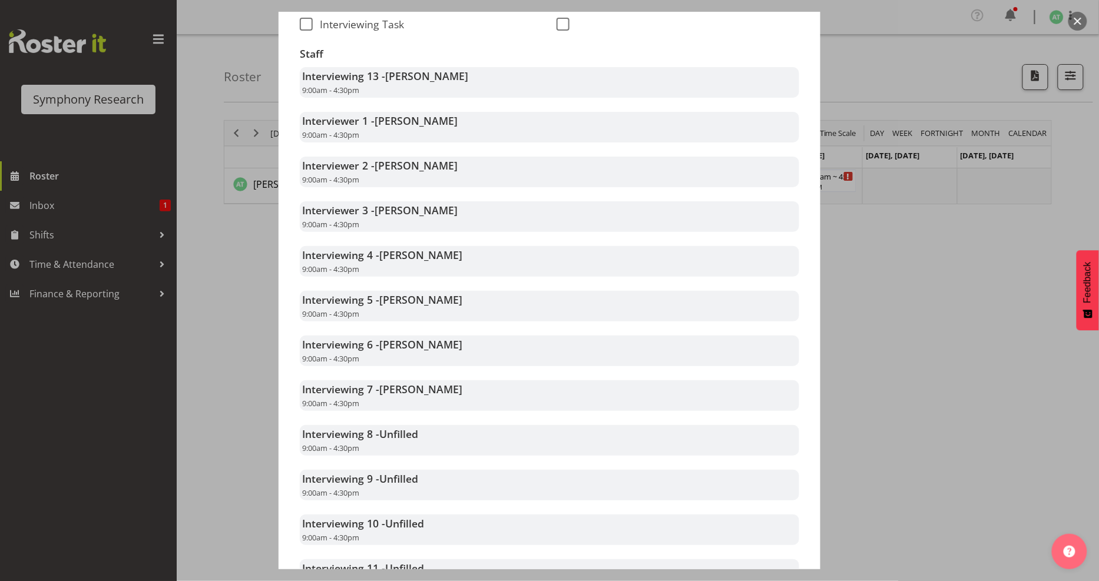  Describe the element at coordinates (380, 165) in the screenshot. I see `strong: Interviewer 2 -` at that location.